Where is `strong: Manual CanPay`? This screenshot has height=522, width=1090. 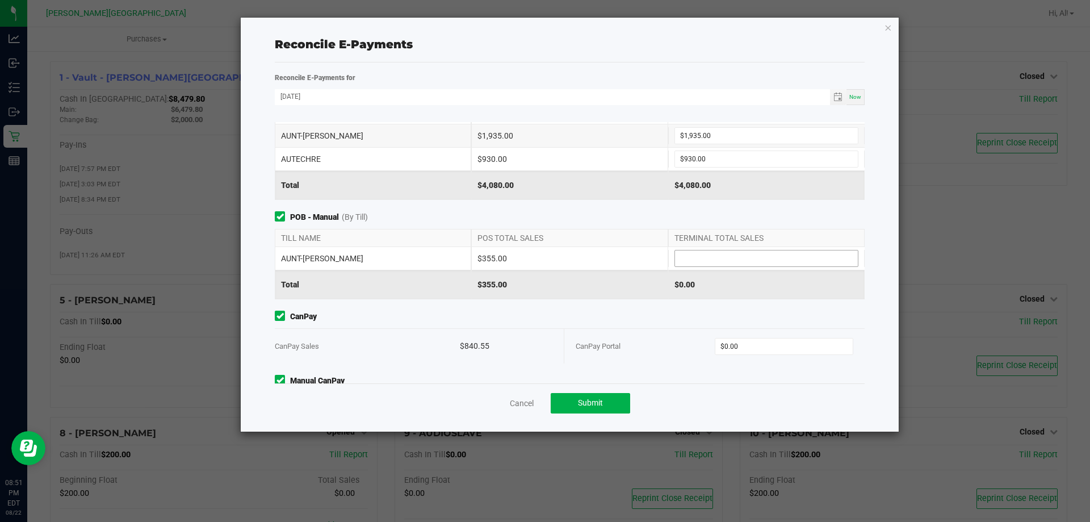 strong: Manual CanPay is located at coordinates (317, 380).